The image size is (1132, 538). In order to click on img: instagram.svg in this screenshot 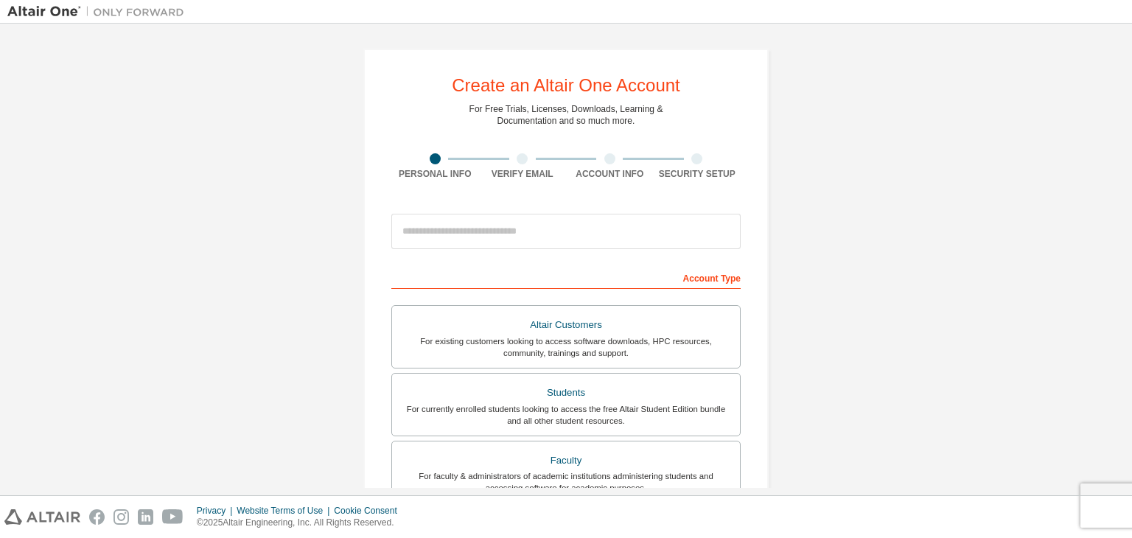, I will do `click(121, 517)`.